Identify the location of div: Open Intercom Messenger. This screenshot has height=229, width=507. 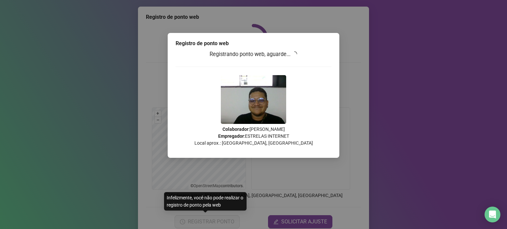
(492, 215).